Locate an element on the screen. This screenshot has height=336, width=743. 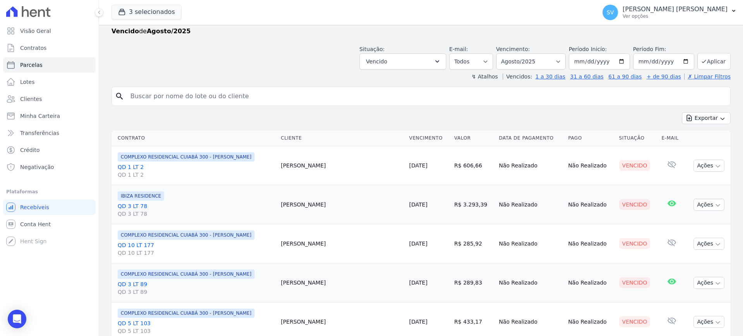
th: Cliente is located at coordinates (342, 138).